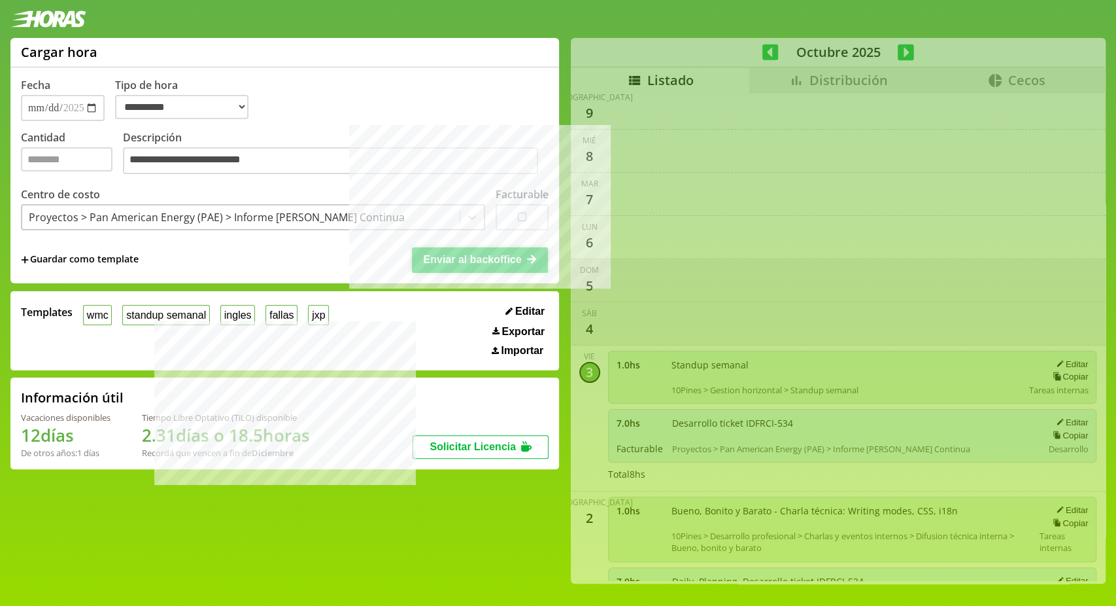 This screenshot has width=1116, height=606. Describe the element at coordinates (59, 52) in the screenshot. I see `h1: Cargar hora` at that location.